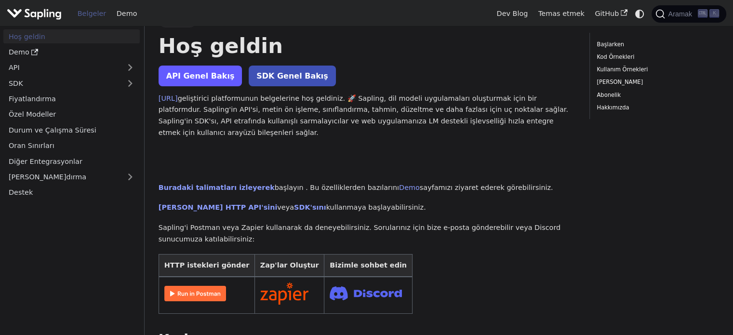 This screenshot has height=335, width=733. I want to click on font: Oran Sınırları, so click(31, 146).